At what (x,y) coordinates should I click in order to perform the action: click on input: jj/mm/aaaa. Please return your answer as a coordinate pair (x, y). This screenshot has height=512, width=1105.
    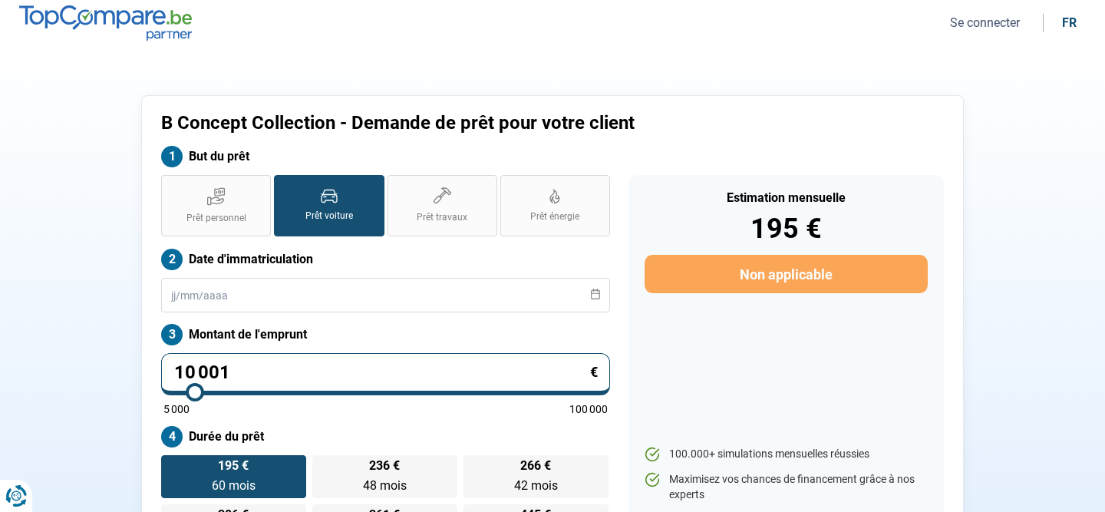
    Looking at the image, I should click on (385, 295).